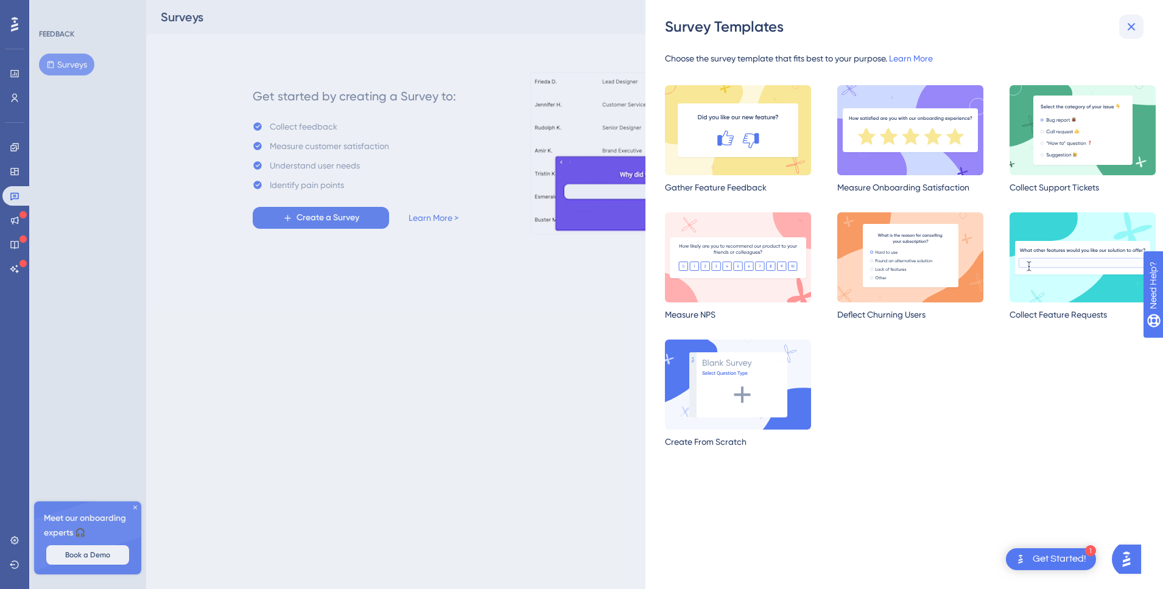  I want to click on div: Create From Scratch, so click(738, 442).